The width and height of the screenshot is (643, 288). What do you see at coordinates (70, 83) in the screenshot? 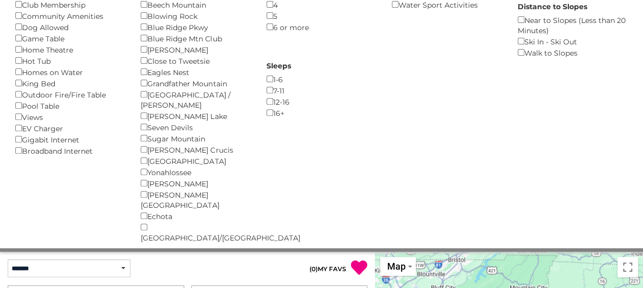
I see `div: King Bed` at bounding box center [70, 83].